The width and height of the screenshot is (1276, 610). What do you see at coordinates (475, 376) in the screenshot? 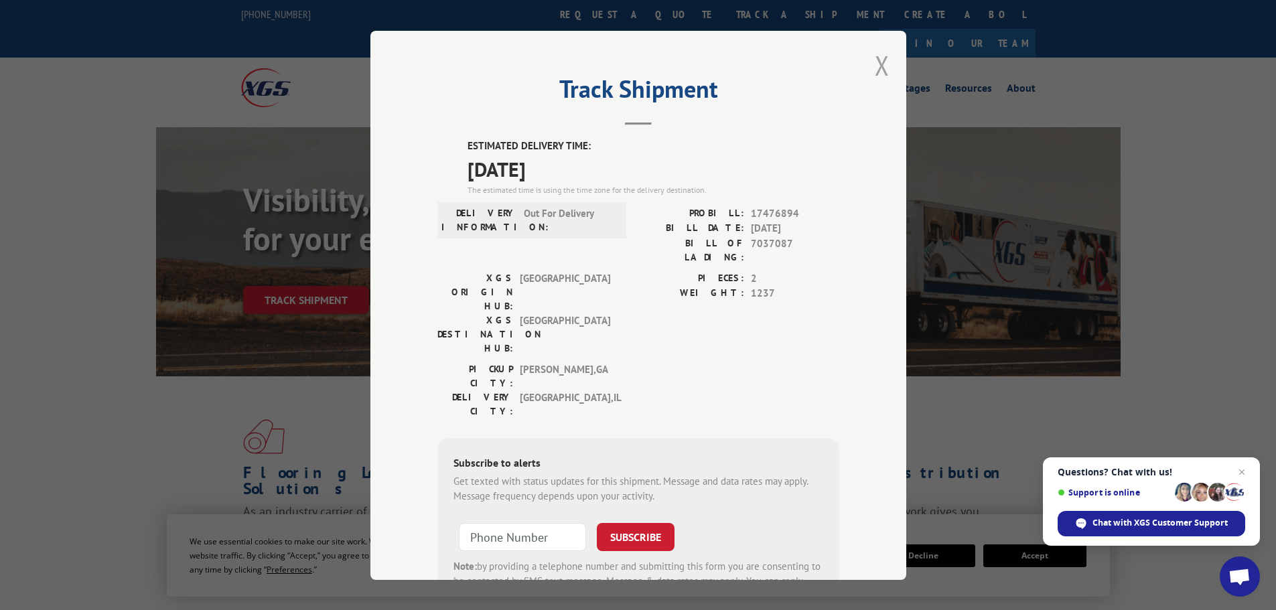
I see `label: PICKUP CITY:` at bounding box center [475, 376].